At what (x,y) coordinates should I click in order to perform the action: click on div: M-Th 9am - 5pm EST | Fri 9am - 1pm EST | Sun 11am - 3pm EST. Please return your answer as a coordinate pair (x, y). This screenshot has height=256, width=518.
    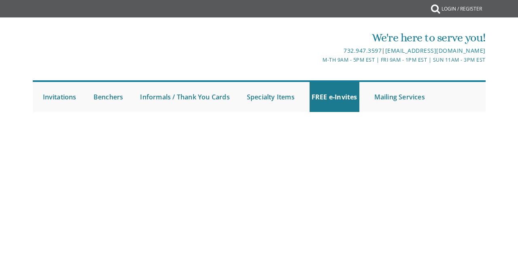
    Looking at the image, I should click on (335, 60).